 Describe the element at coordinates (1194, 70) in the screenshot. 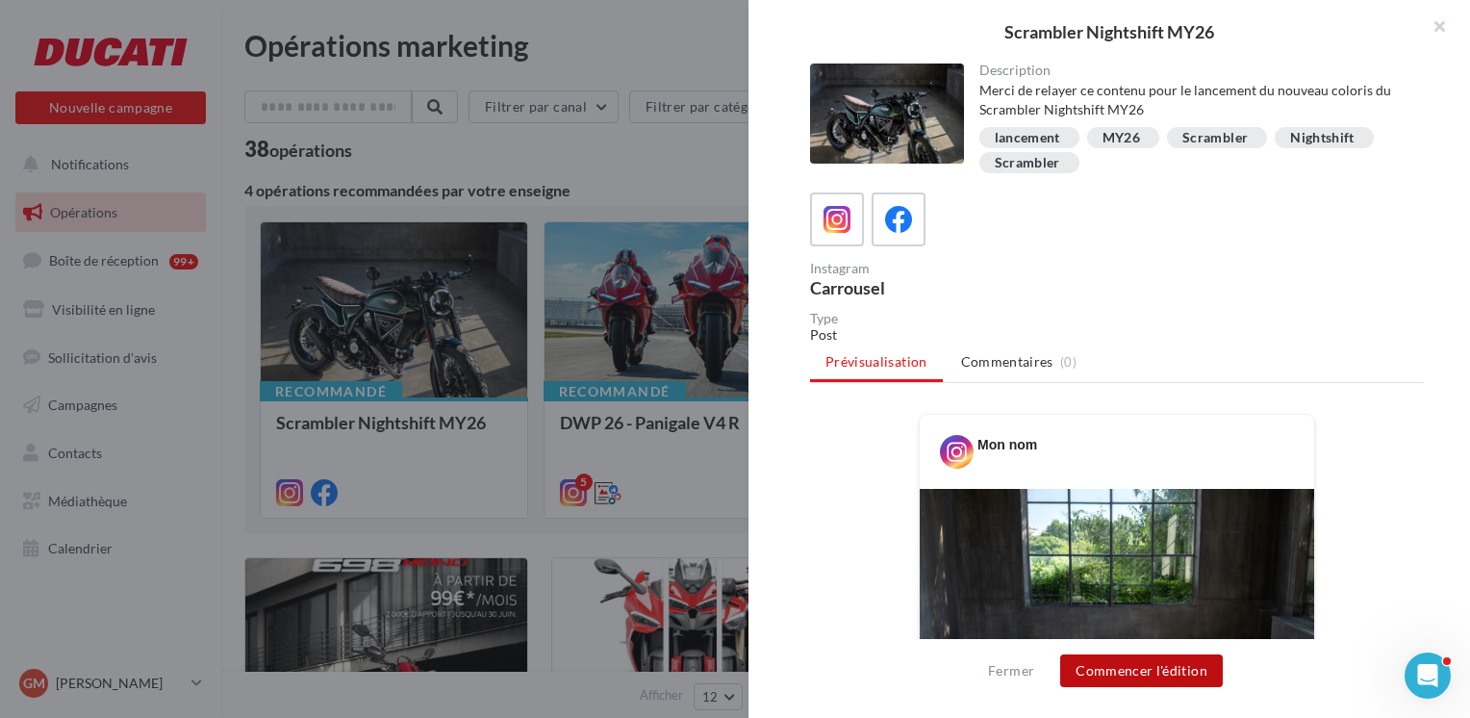

I see `div: Description` at that location.